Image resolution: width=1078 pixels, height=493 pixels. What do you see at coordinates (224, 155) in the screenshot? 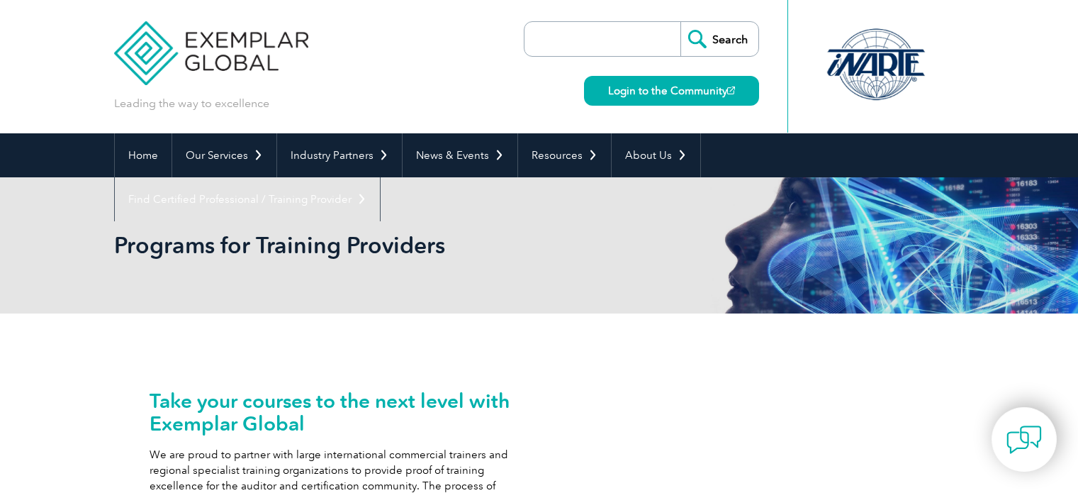
I see `a: Our Services` at bounding box center [224, 155].